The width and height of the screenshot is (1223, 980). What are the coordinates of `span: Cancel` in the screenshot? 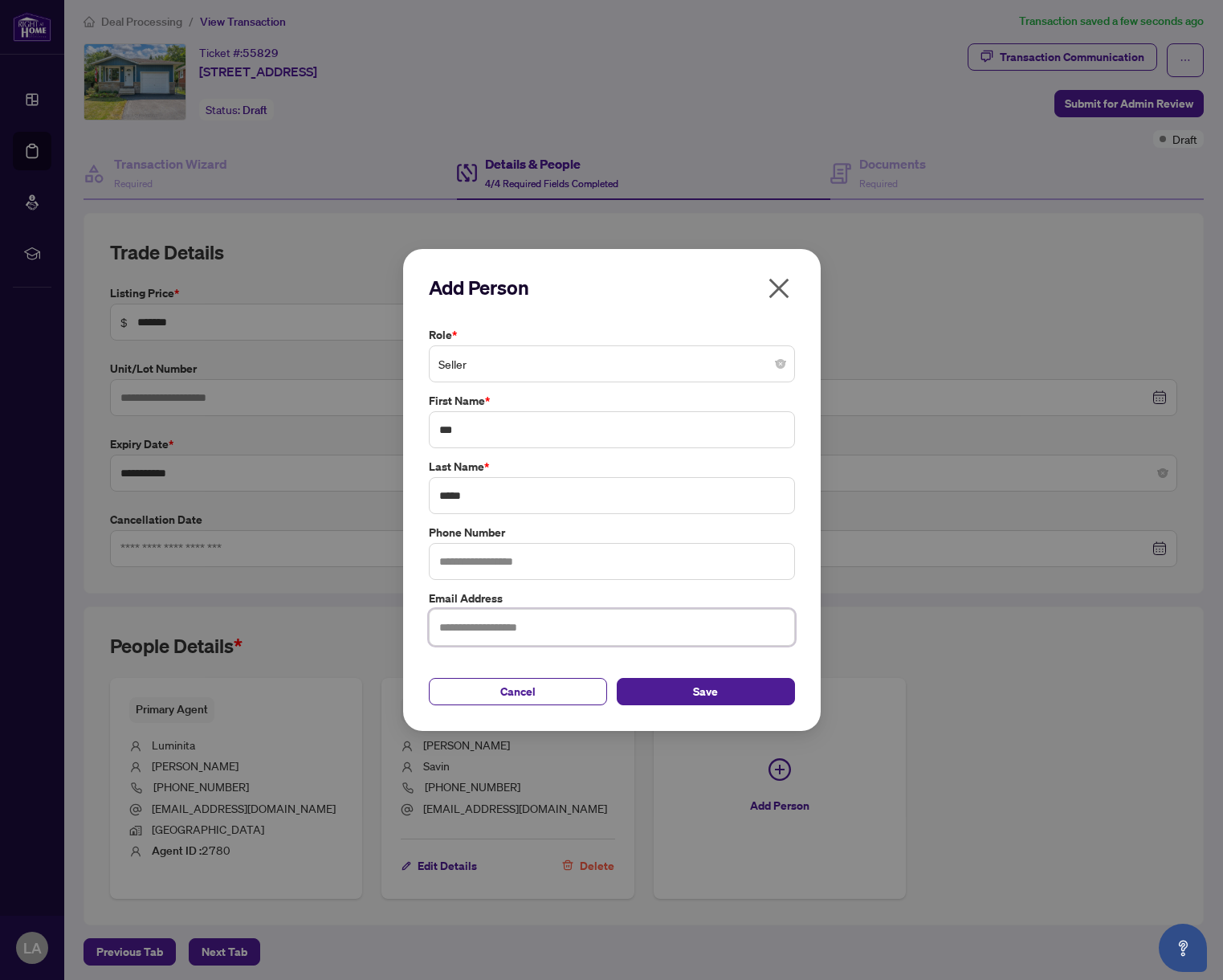 It's located at (518, 691).